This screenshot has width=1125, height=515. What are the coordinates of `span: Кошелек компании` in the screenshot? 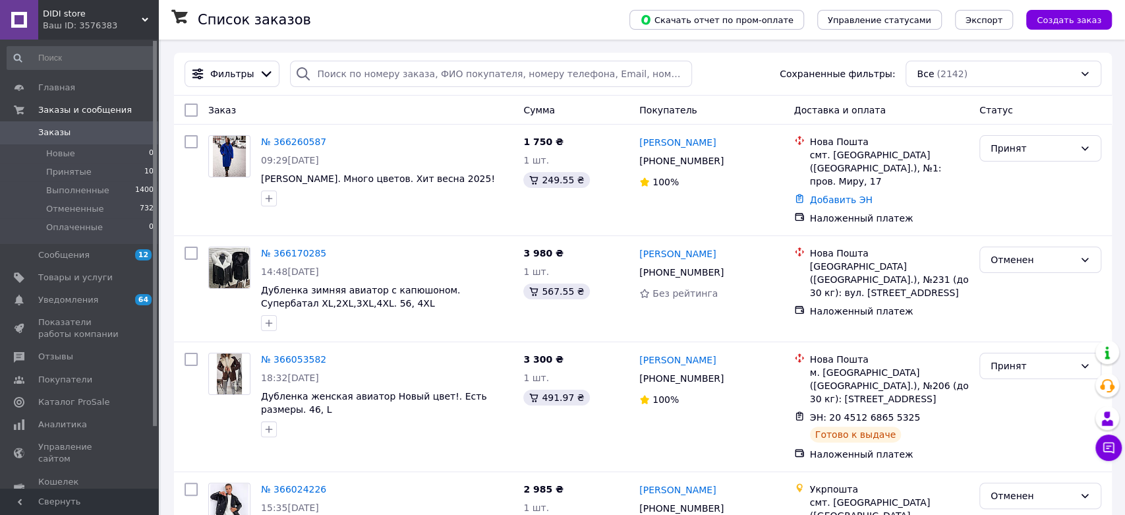 It's located at (80, 488).